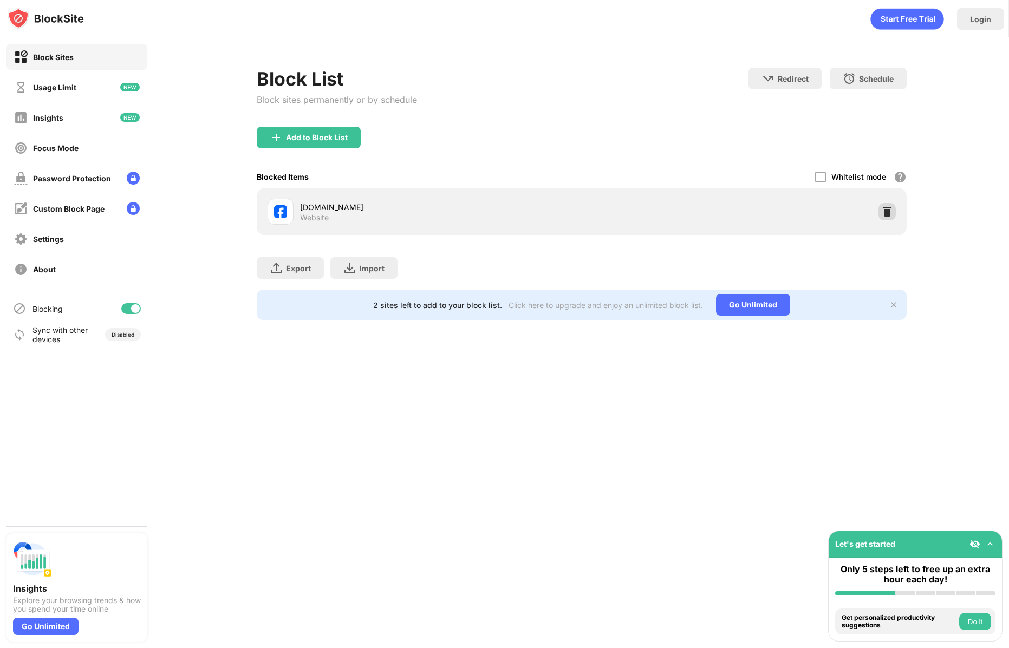 The image size is (1009, 648). What do you see at coordinates (56, 148) in the screenshot?
I see `div: Focus Mode` at bounding box center [56, 148].